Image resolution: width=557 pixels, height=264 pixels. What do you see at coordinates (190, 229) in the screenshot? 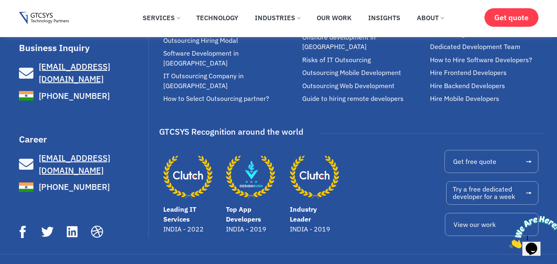
I see `p: INDIA - 2022` at bounding box center [190, 229].